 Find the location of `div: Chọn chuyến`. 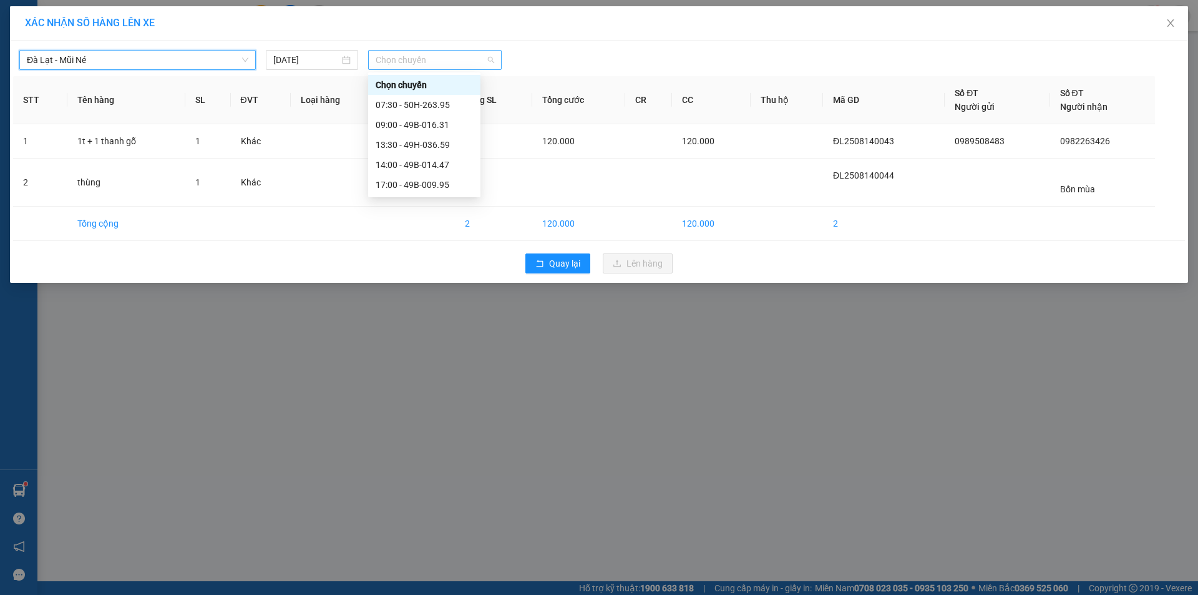

div: Chọn chuyến is located at coordinates (424, 85).